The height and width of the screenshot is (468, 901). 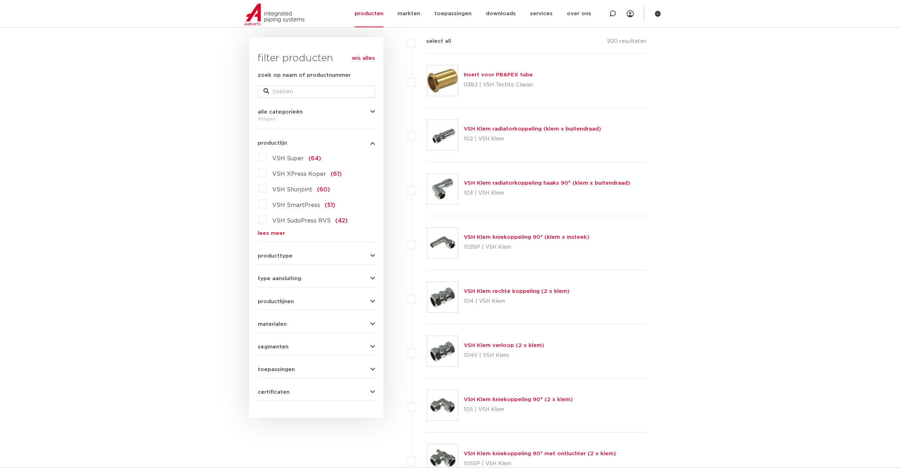 What do you see at coordinates (504, 345) in the screenshot?
I see `a: VSH Klem verloop (2 x klem)` at bounding box center [504, 345].